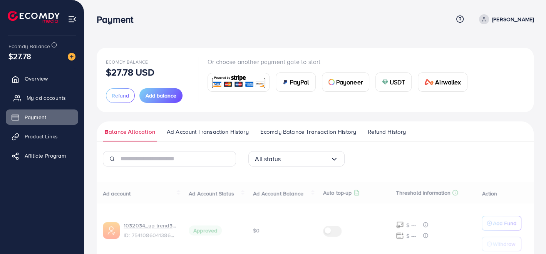 The width and height of the screenshot is (546, 254). I want to click on a: cardAirwallex, so click(442, 82).